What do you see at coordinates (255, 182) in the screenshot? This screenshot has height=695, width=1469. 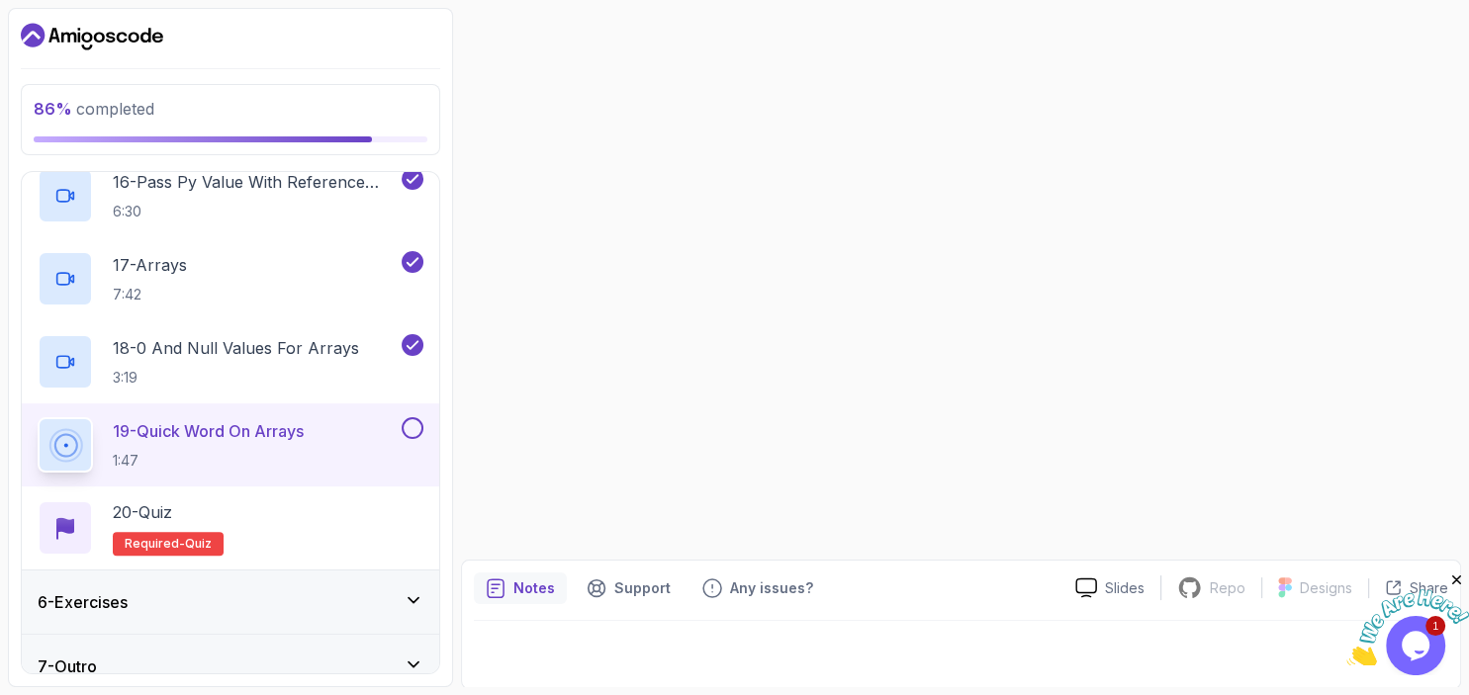 I see `p: 16 - Pass Py Value With Reference Types` at bounding box center [255, 182].